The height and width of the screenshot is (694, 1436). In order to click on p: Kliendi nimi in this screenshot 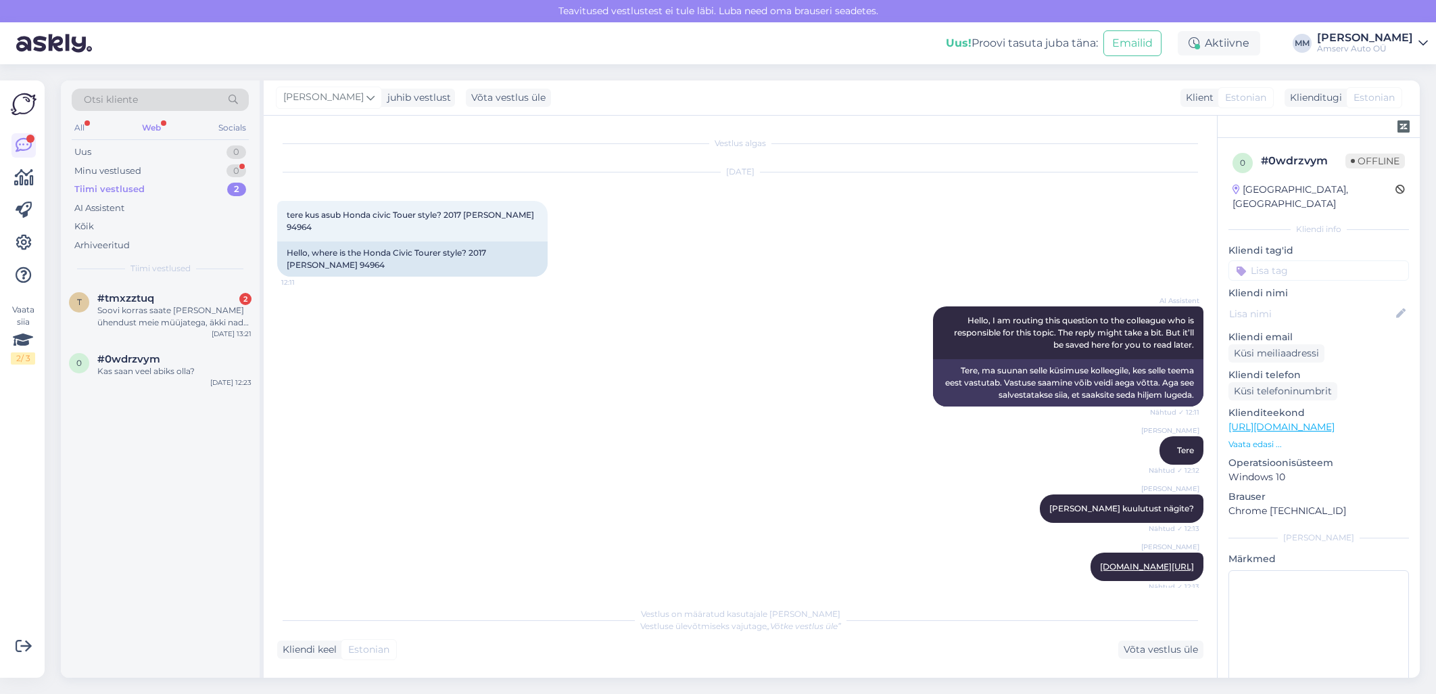, I will do `click(1318, 293)`.